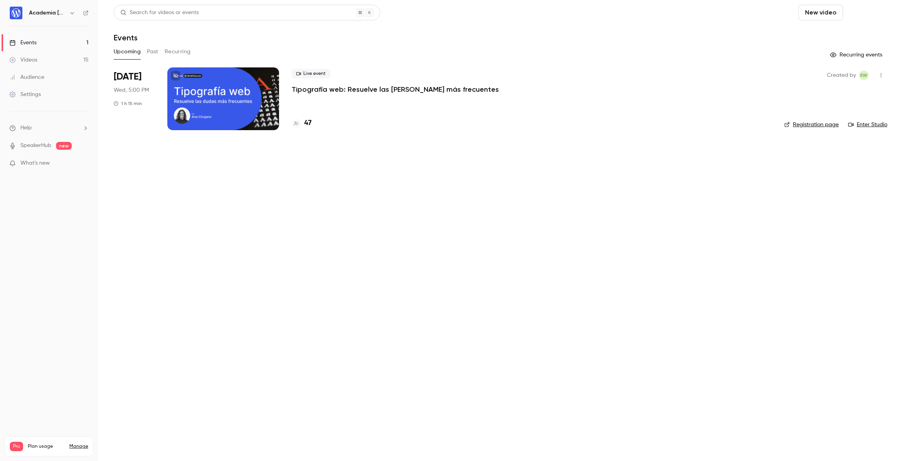  Describe the element at coordinates (307, 123) in the screenshot. I see `h4: 47` at that location.